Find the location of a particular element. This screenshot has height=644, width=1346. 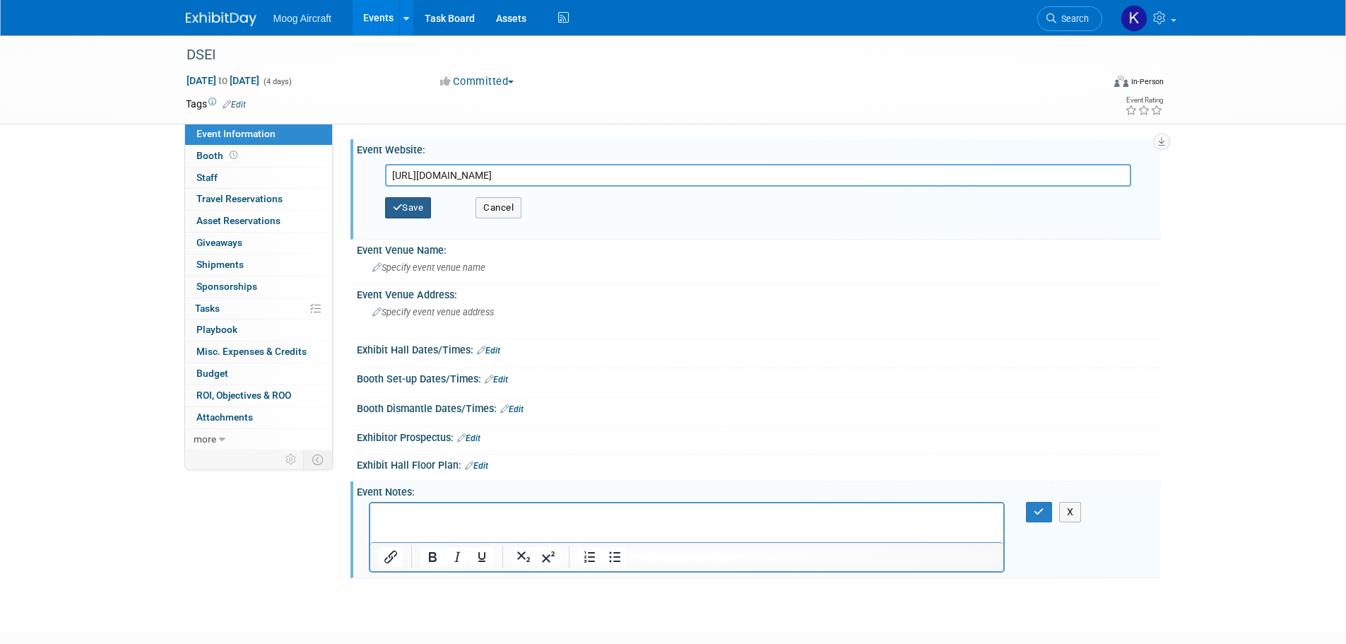

button: Bold is located at coordinates (433, 557).